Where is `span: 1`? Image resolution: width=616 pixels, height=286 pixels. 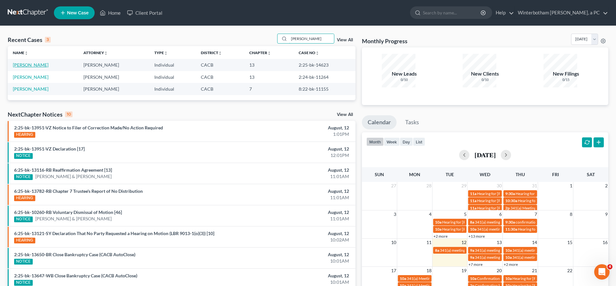 span: 1 is located at coordinates (571, 186).